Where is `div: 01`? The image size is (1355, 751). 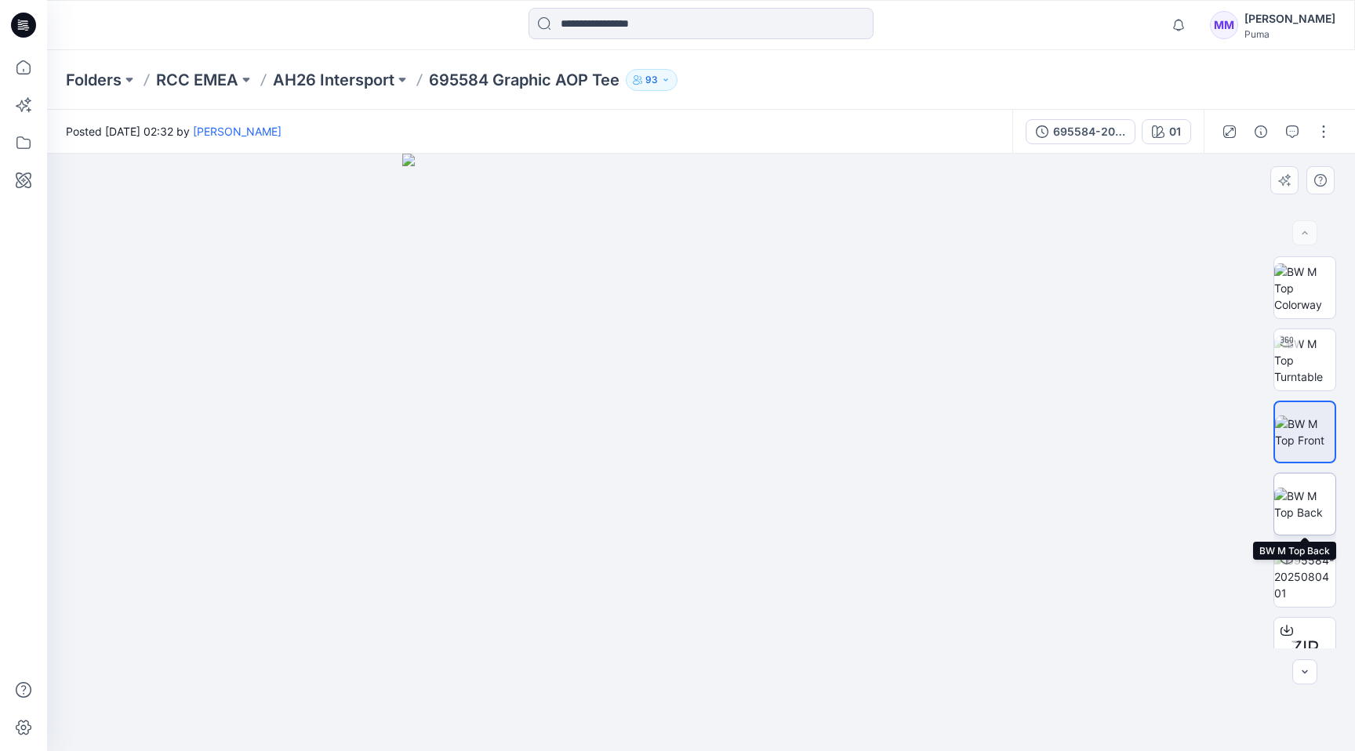
div: 01 is located at coordinates (1174, 132).